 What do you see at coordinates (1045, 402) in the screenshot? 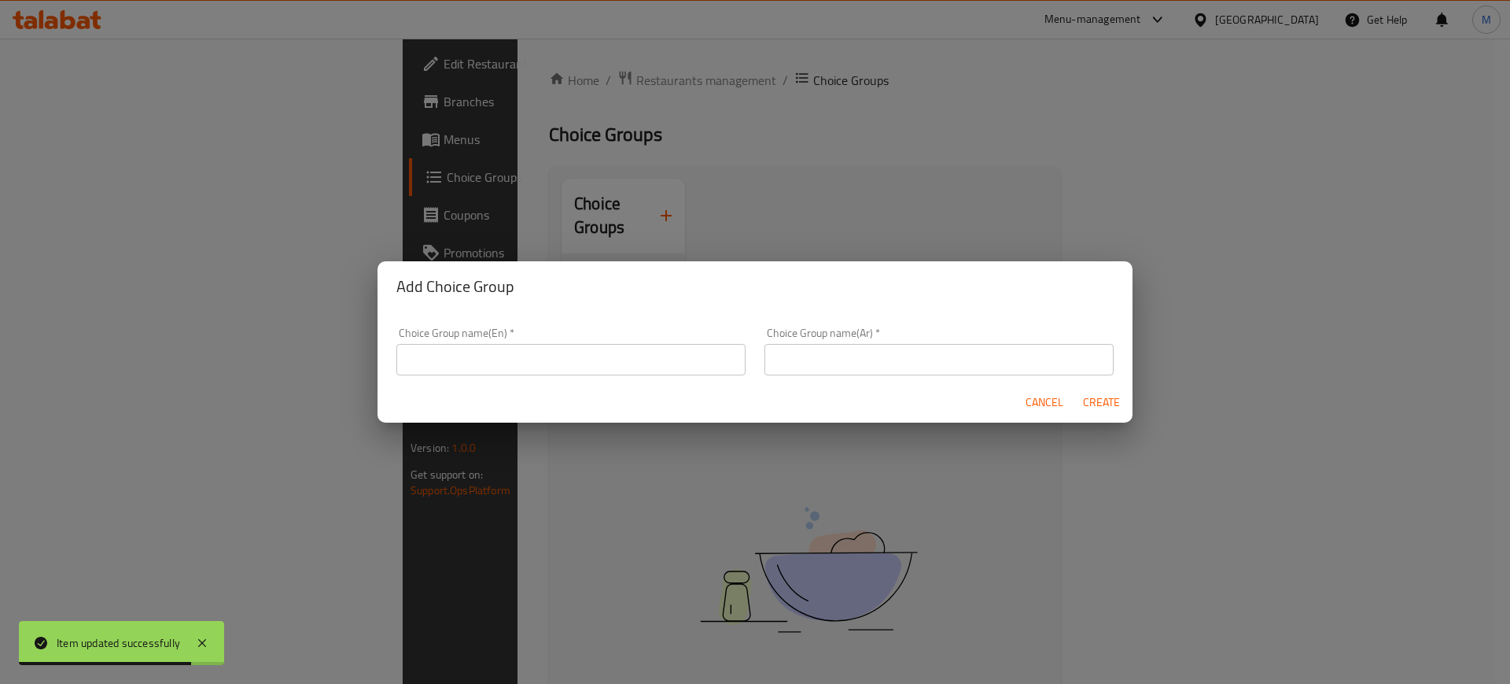
I see `span: Cancel` at bounding box center [1045, 402].